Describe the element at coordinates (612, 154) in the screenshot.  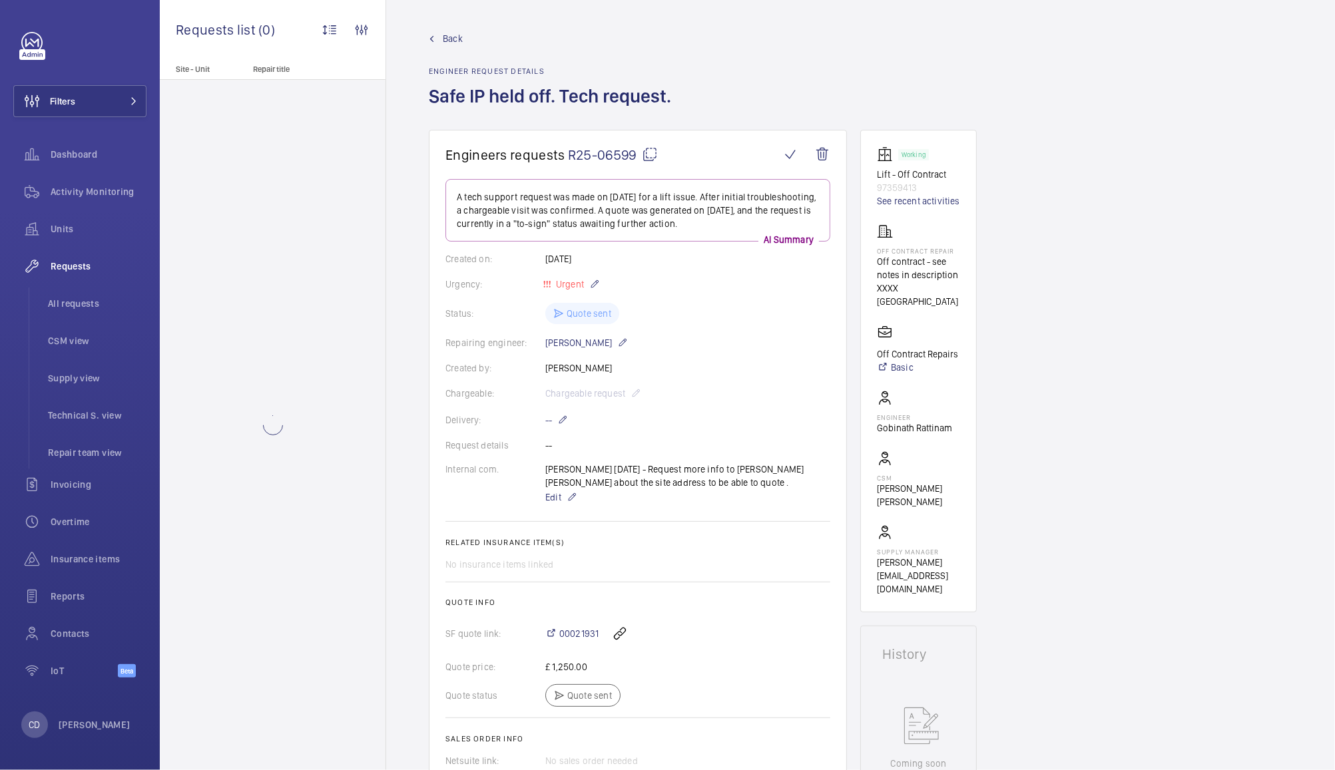
I see `span: R25-06599` at that location.